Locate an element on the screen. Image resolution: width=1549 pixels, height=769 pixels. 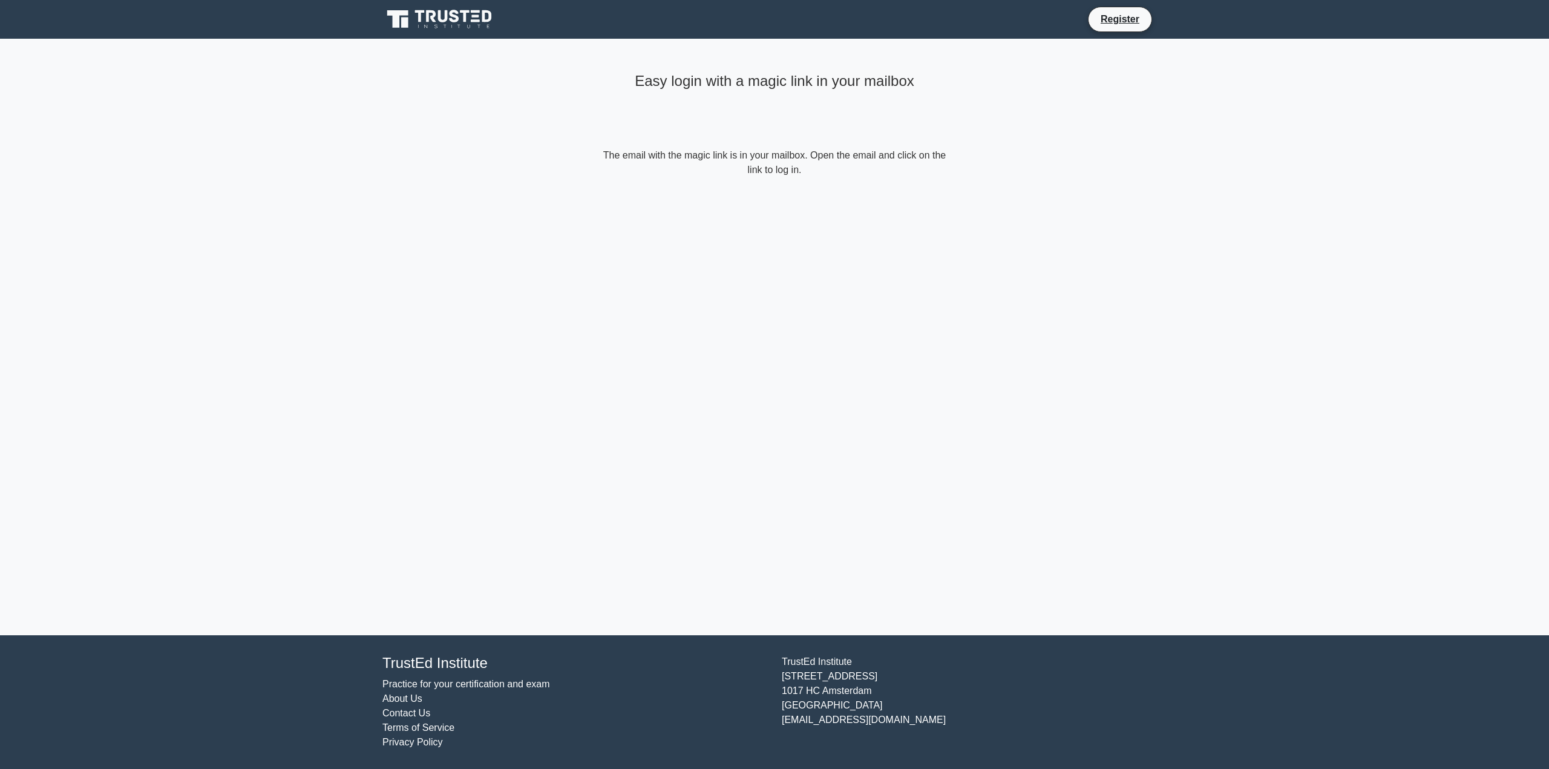
a: Practice for your certification and exam is located at coordinates (466, 684).